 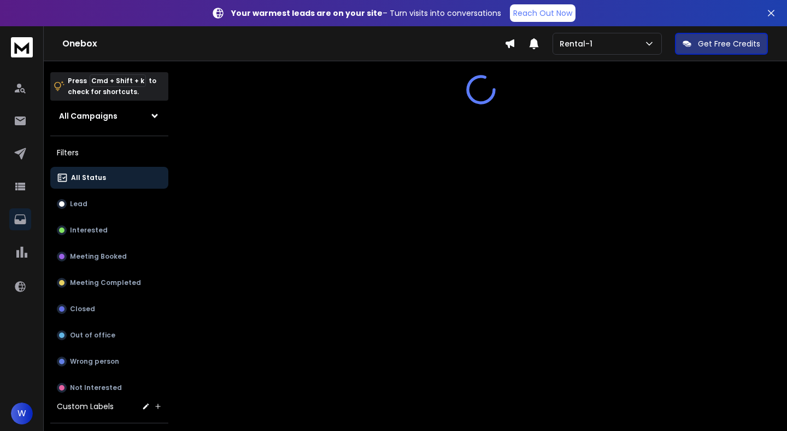 What do you see at coordinates (109, 309) in the screenshot?
I see `button: Closed` at bounding box center [109, 309].